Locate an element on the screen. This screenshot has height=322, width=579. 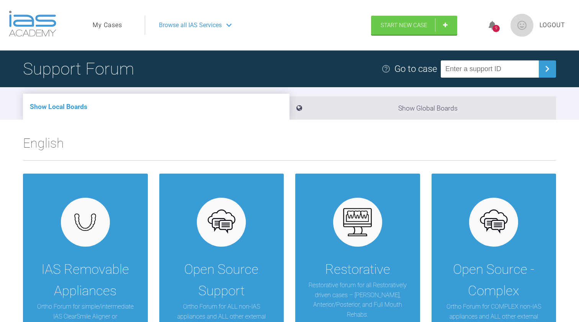
input: Enter a support ID is located at coordinates (489, 69).